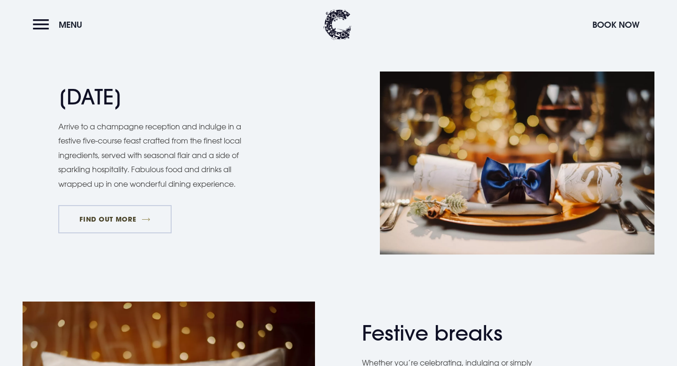 This screenshot has height=366, width=677. What do you see at coordinates (60, 24) in the screenshot?
I see `button: Menu` at bounding box center [60, 24].